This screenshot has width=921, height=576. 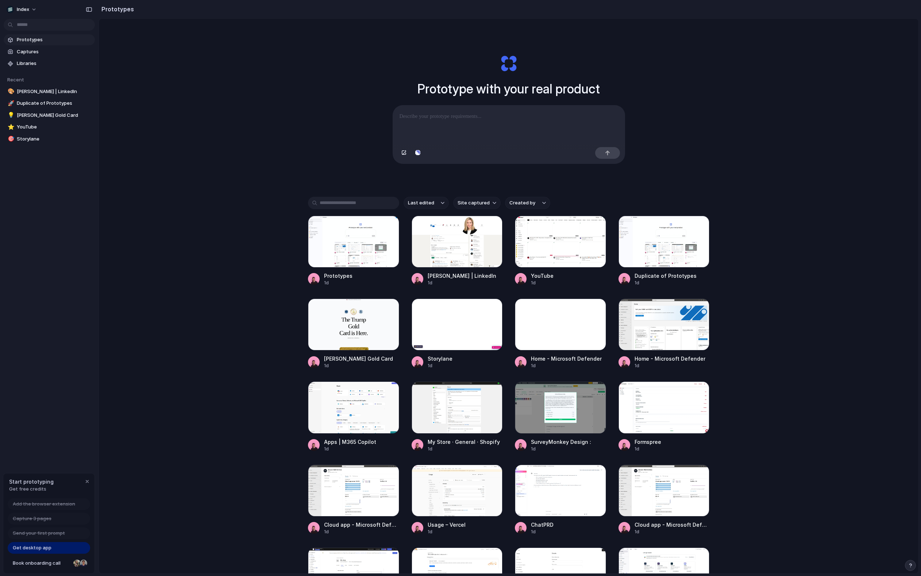 I want to click on a: Usage – VercelUsage – Vercel1d, so click(x=457, y=500).